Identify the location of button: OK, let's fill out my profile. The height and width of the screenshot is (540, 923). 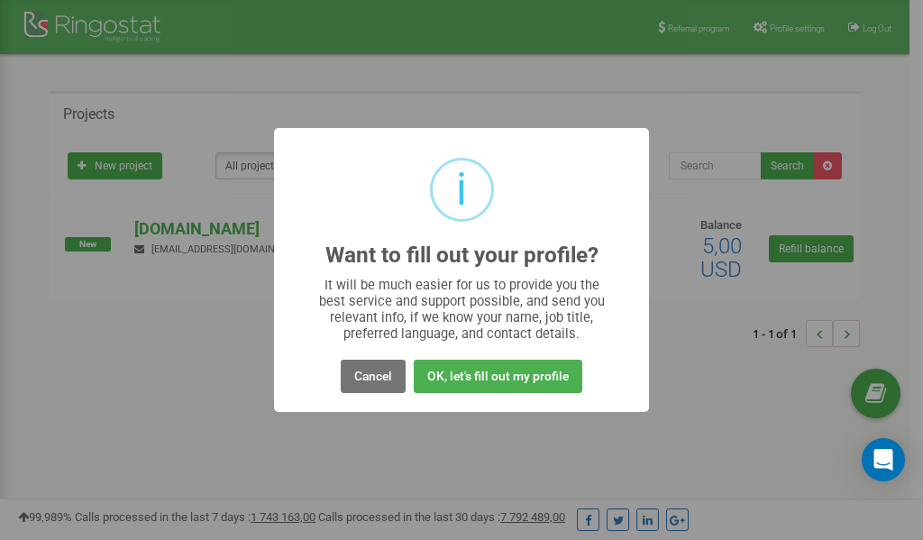
(498, 376).